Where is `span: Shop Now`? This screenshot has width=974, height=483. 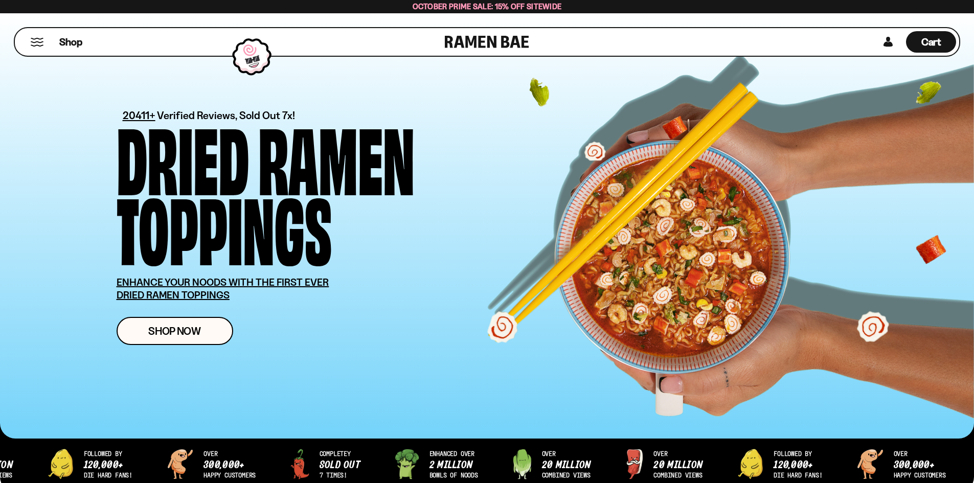 span: Shop Now is located at coordinates (174, 331).